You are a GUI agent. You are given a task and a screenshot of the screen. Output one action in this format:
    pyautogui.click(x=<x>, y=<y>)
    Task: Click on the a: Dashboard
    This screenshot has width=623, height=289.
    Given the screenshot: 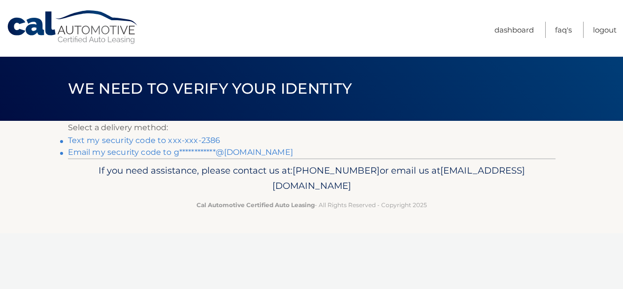 What is the action you would take?
    pyautogui.click(x=514, y=30)
    